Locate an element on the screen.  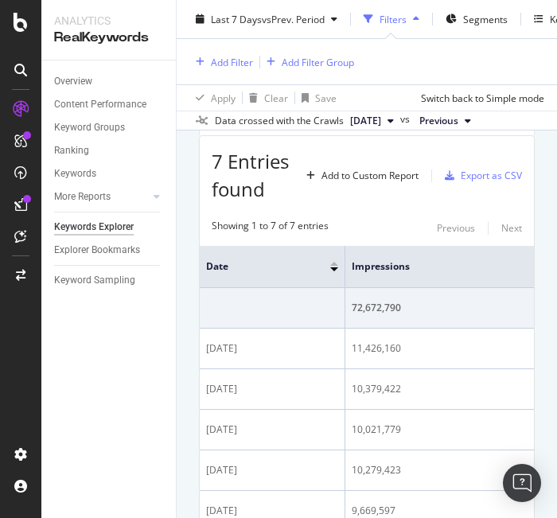
div: Add to Custom Report is located at coordinates (370, 176).